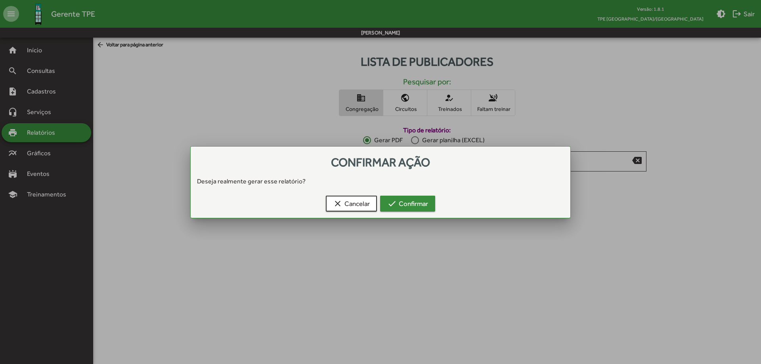  I want to click on mat-icon: clear, so click(338, 204).